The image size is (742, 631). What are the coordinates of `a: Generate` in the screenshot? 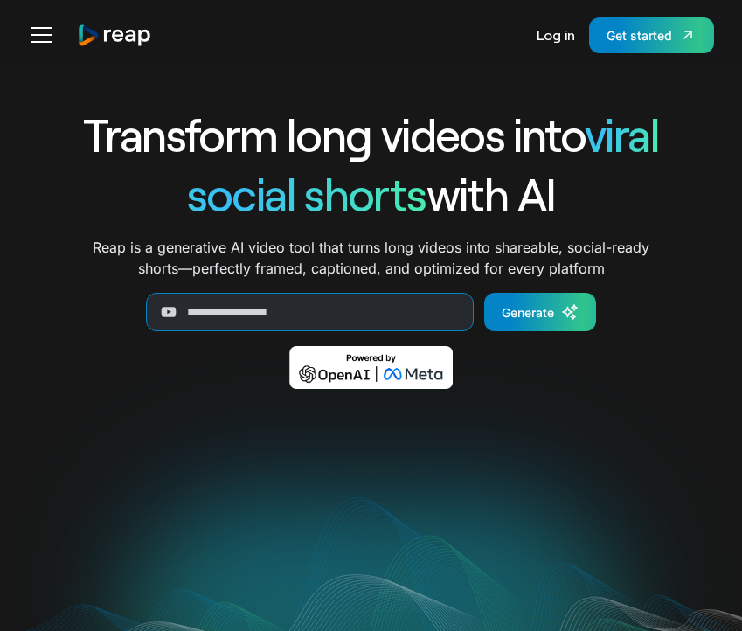 It's located at (540, 312).